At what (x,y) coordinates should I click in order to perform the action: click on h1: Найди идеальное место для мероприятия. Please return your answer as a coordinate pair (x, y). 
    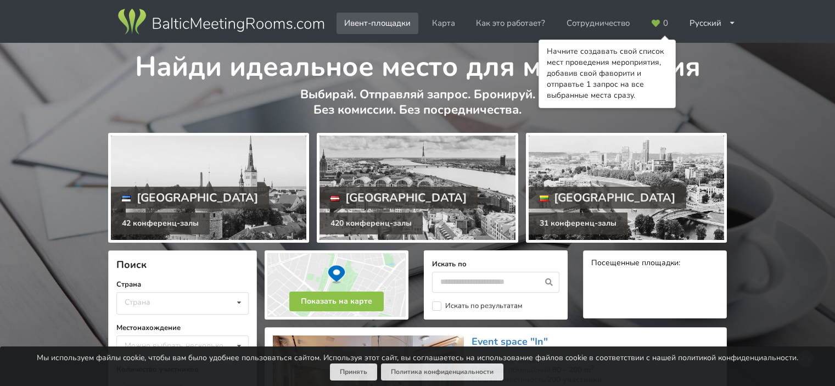
    Looking at the image, I should click on (417, 64).